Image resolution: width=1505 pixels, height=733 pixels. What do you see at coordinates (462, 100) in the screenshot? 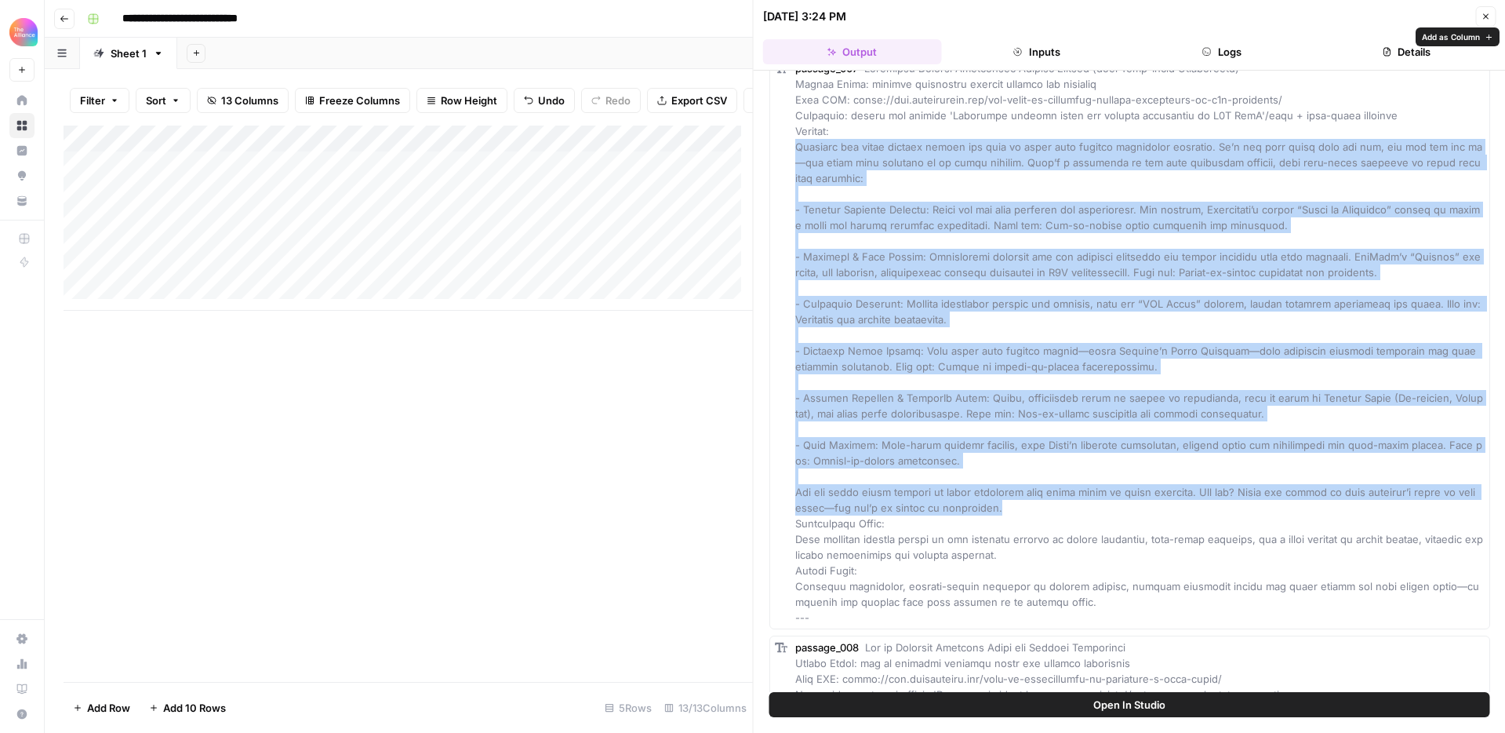
I see `button: Row Height` at bounding box center [462, 100].